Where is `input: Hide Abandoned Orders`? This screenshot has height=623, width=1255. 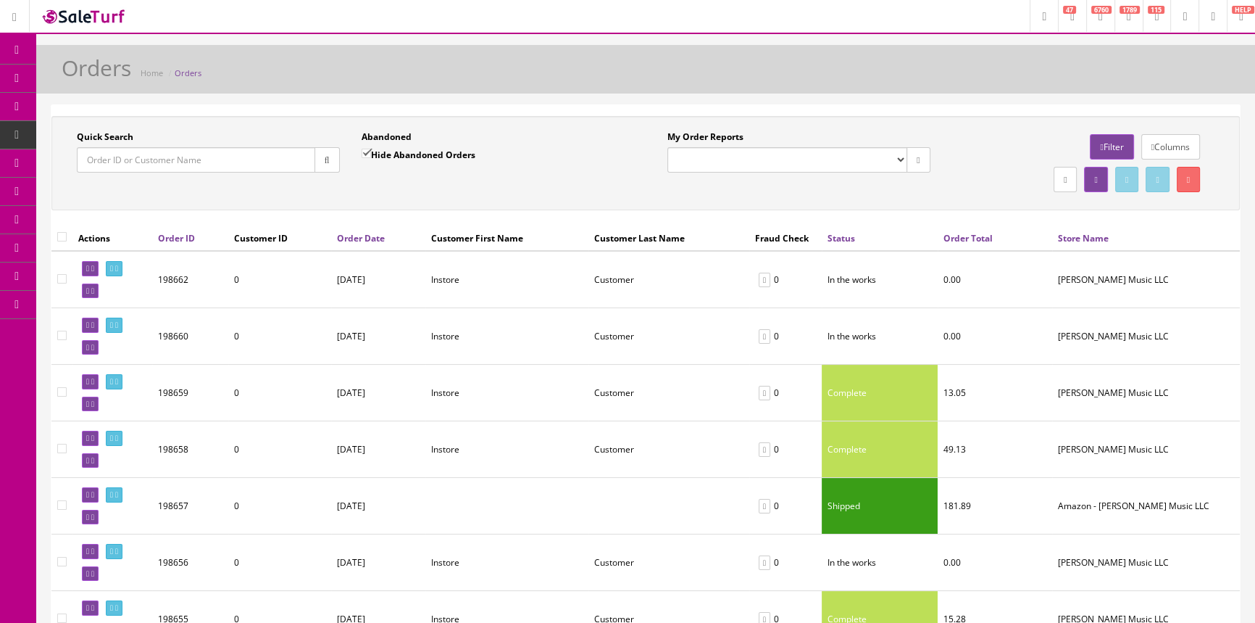
input: Hide Abandoned Orders is located at coordinates (366, 153).